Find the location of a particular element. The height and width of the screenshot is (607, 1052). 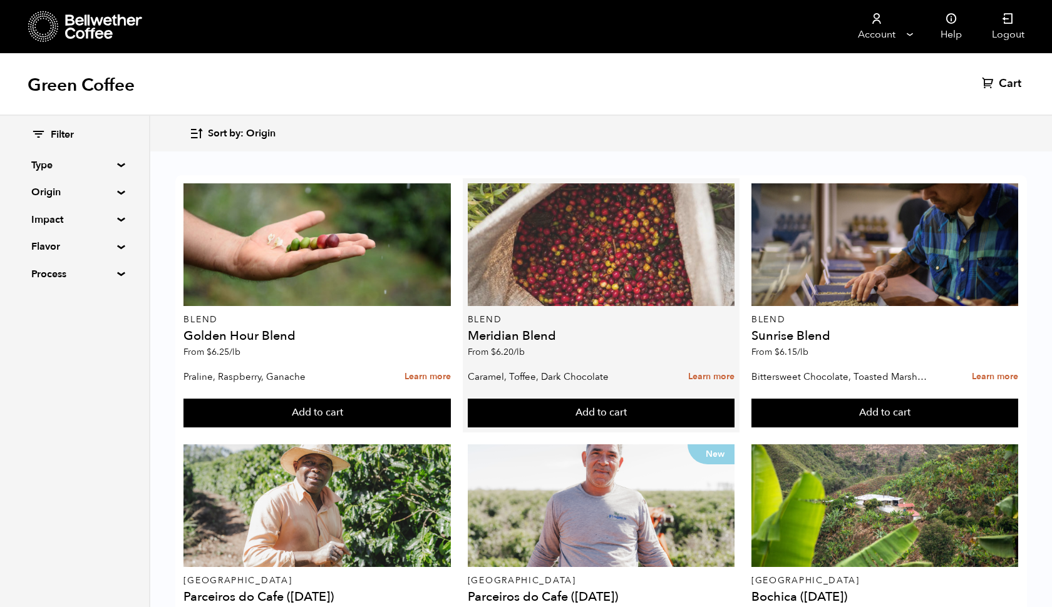

h4: Golden Hour Blend is located at coordinates (317, 336).